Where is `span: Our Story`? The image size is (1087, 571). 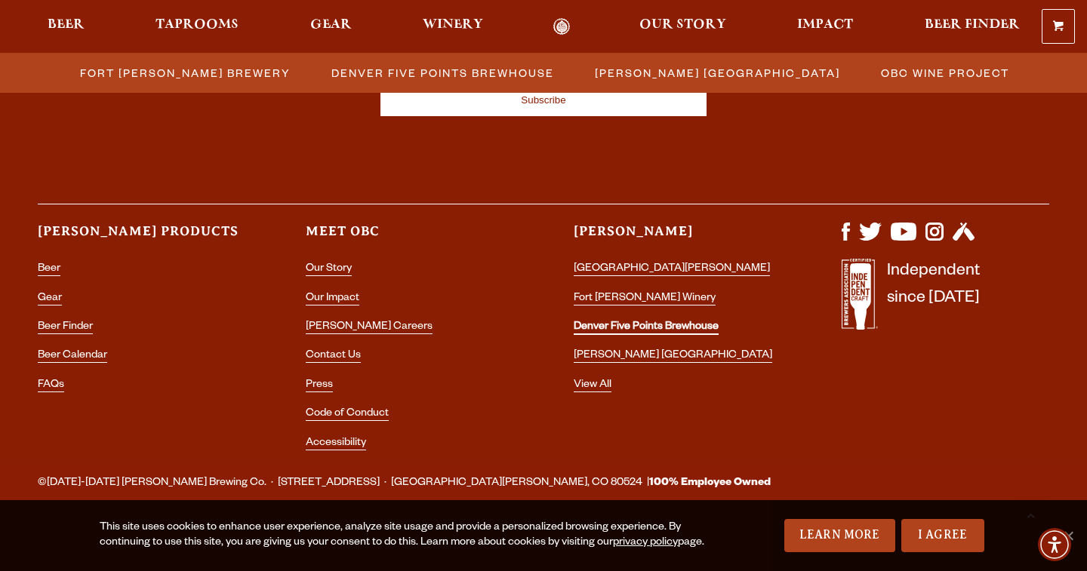
span: Our Story is located at coordinates (682, 25).